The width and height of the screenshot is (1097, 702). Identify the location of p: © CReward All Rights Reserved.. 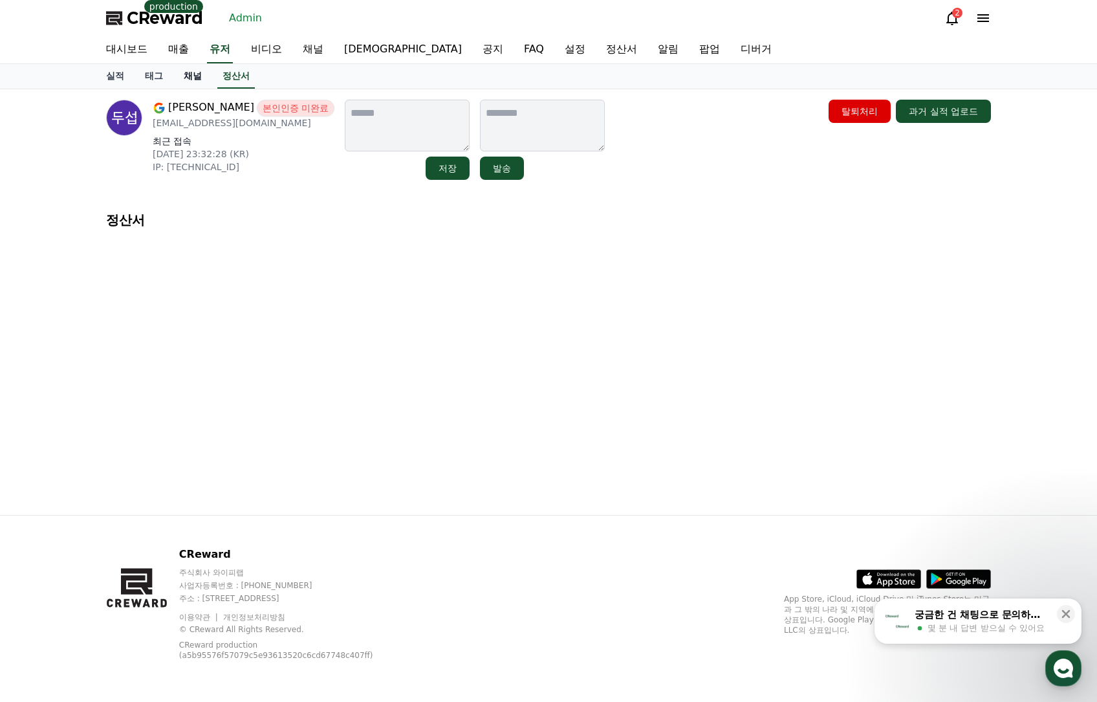
(292, 629).